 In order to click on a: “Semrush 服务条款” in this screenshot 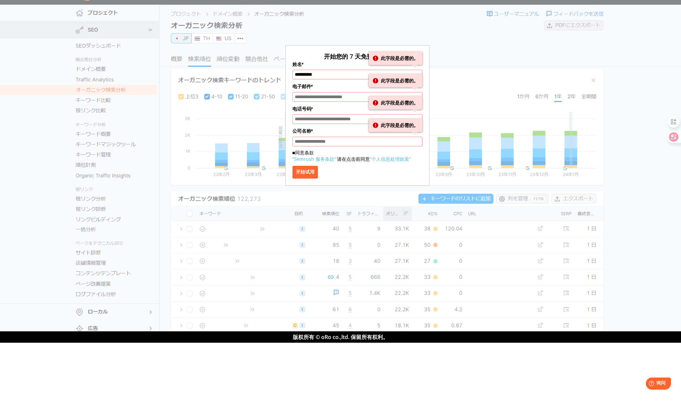, I will do `click(314, 159)`.